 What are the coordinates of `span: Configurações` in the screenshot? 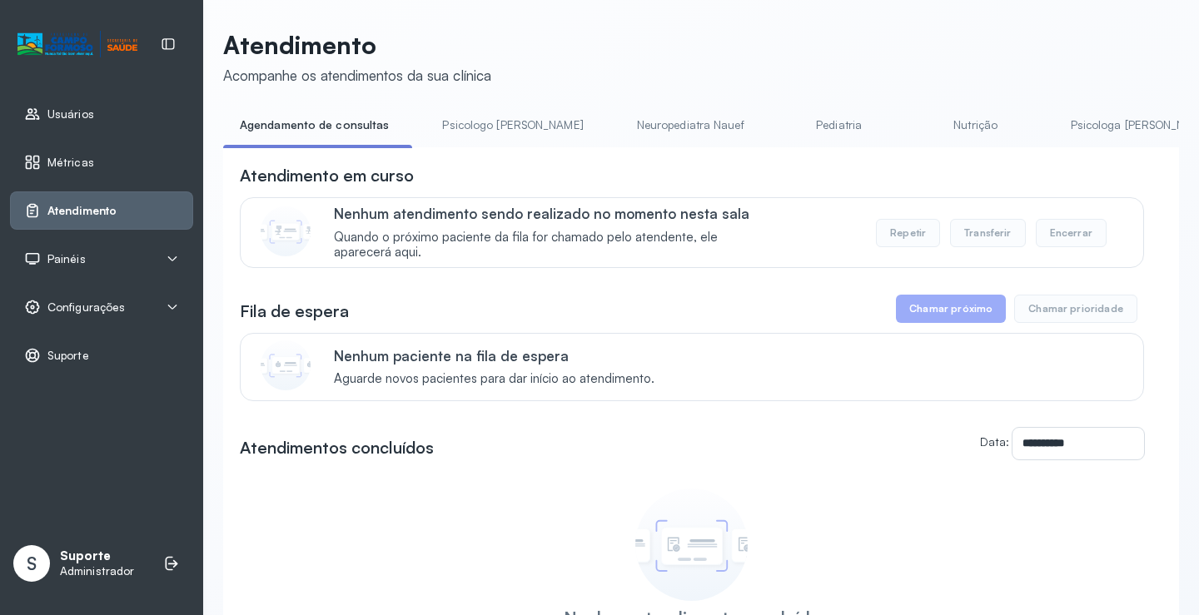 It's located at (86, 307).